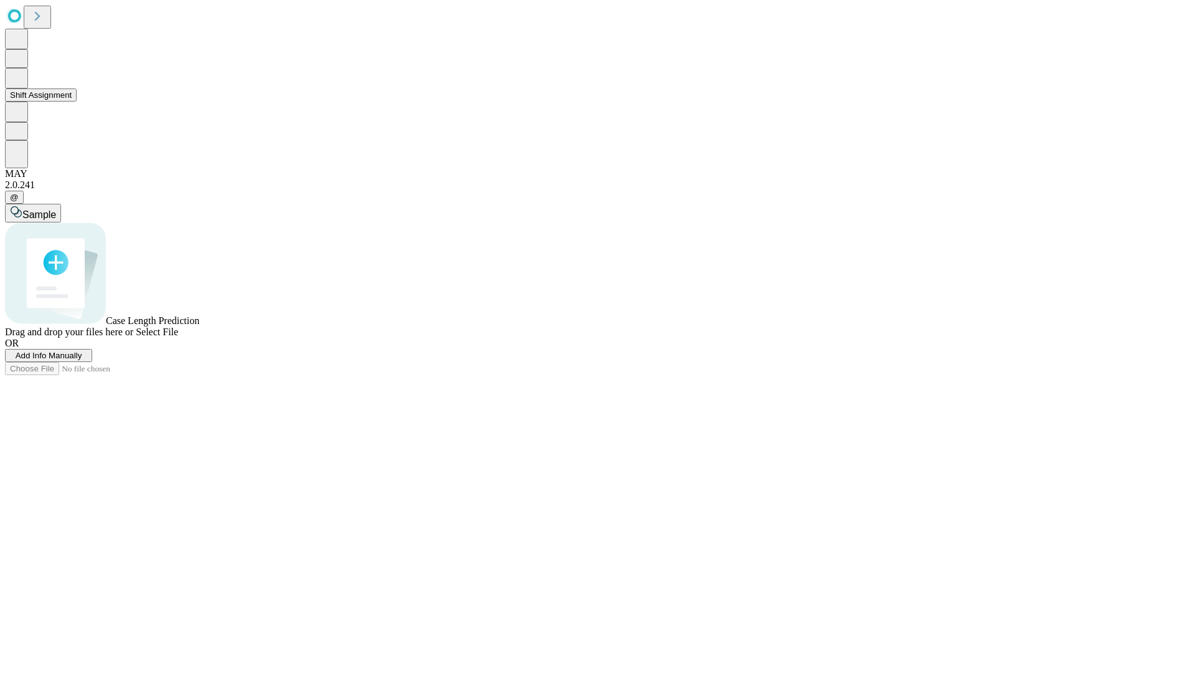  I want to click on span: Case Length Prediction, so click(153, 320).